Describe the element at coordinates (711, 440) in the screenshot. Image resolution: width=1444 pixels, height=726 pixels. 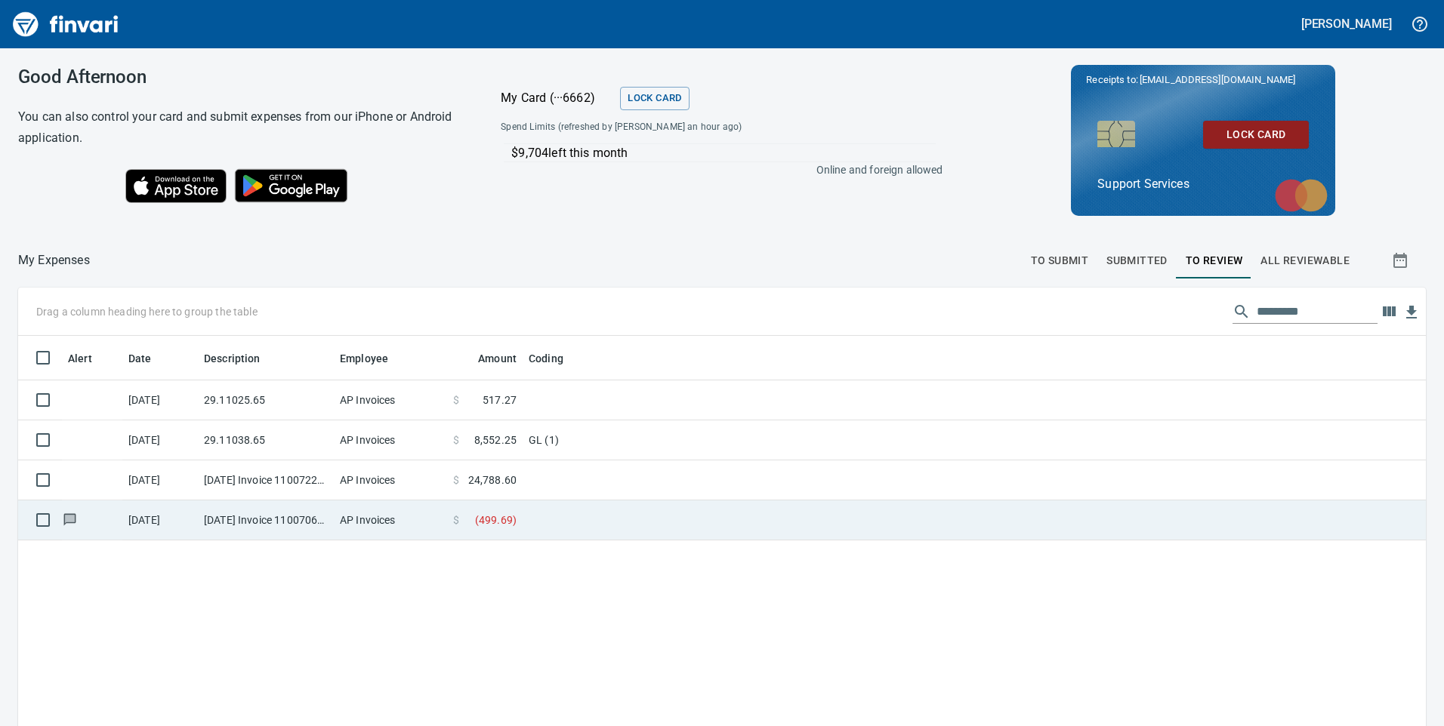
I see `td: GL (1)` at that location.